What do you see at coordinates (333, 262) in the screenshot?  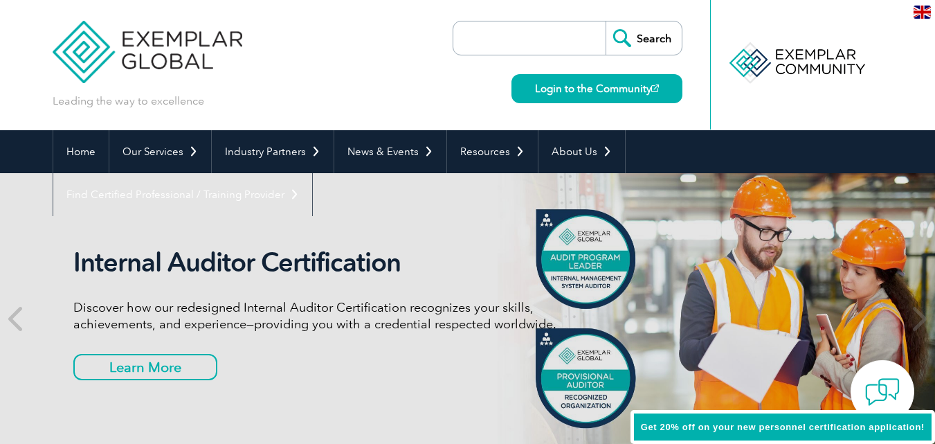 I see `h2: Internal Auditor Certification` at bounding box center [333, 262].